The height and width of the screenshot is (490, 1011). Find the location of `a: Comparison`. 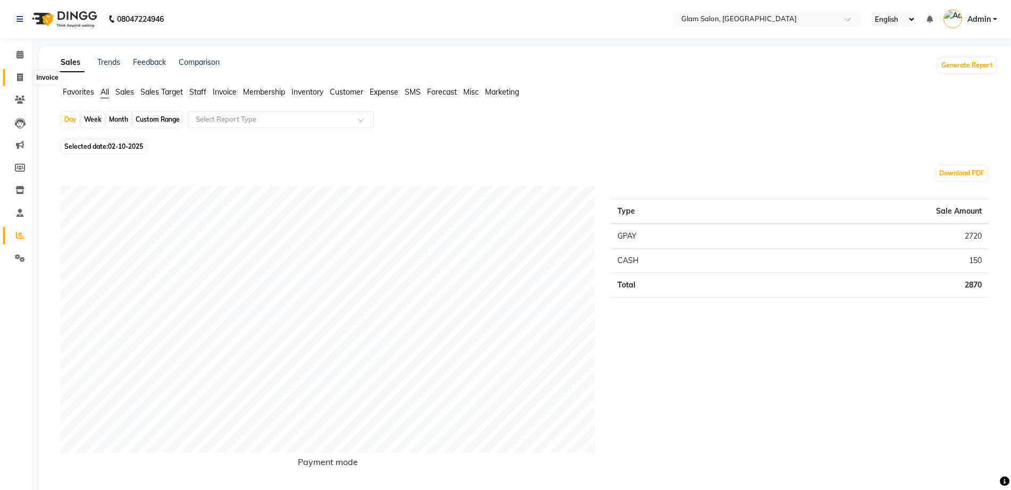

a: Comparison is located at coordinates (199, 62).